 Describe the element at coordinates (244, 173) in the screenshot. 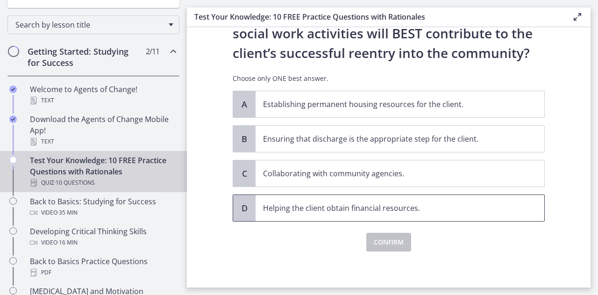

I see `span: C` at that location.